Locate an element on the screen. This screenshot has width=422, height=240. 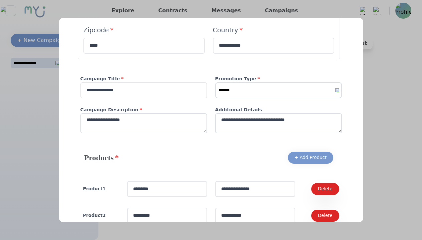
h4: Country is located at coordinates (274, 30).